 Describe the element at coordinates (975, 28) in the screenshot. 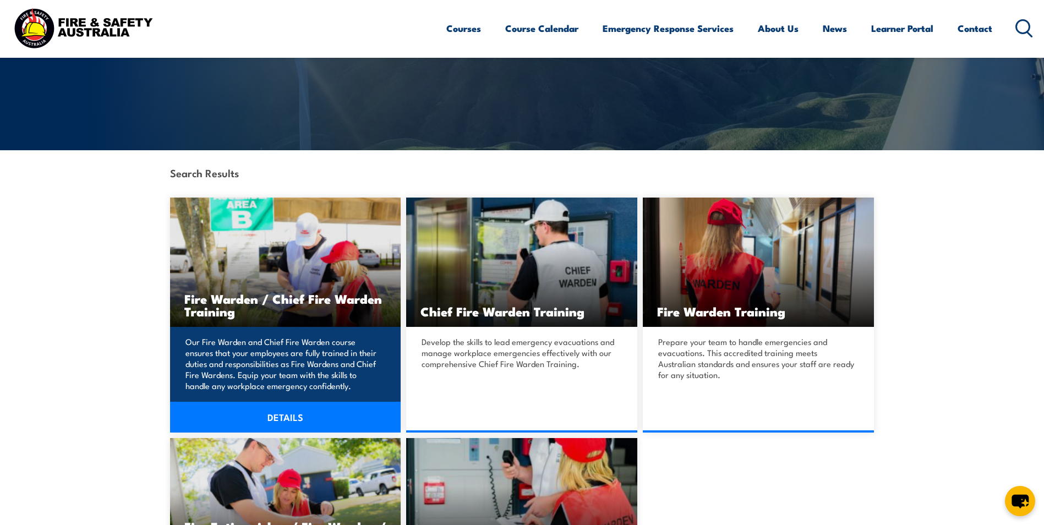

I see `a: Contact` at that location.